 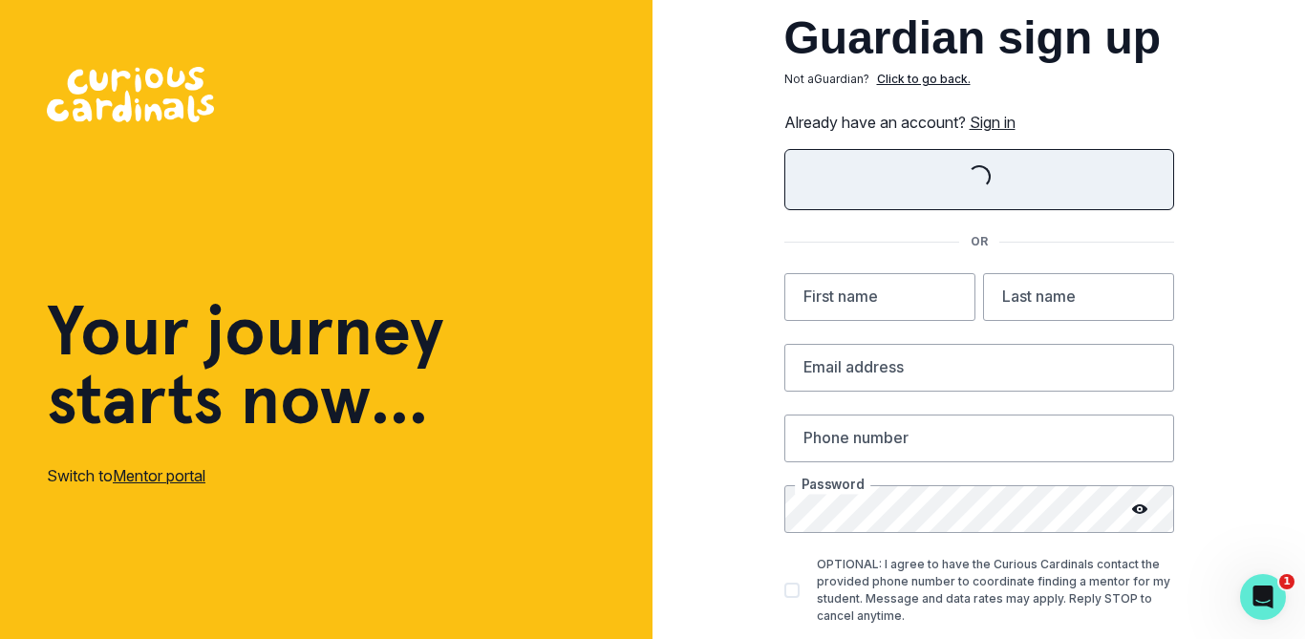 What do you see at coordinates (979, 242) in the screenshot?
I see `p: OR` at bounding box center [979, 242].